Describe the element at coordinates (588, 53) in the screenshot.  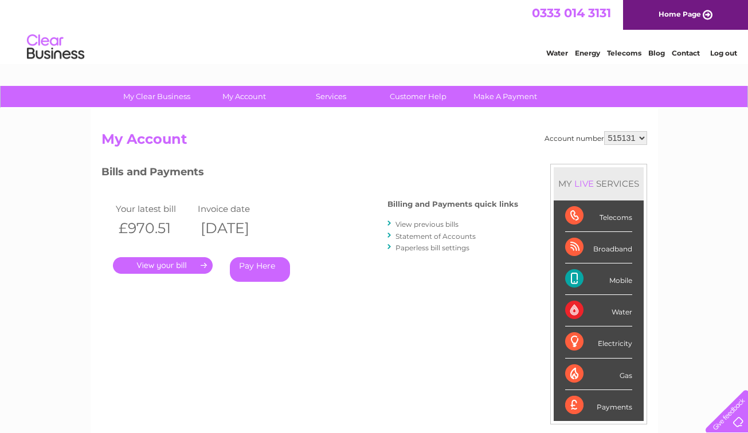
I see `a: Energy` at that location.